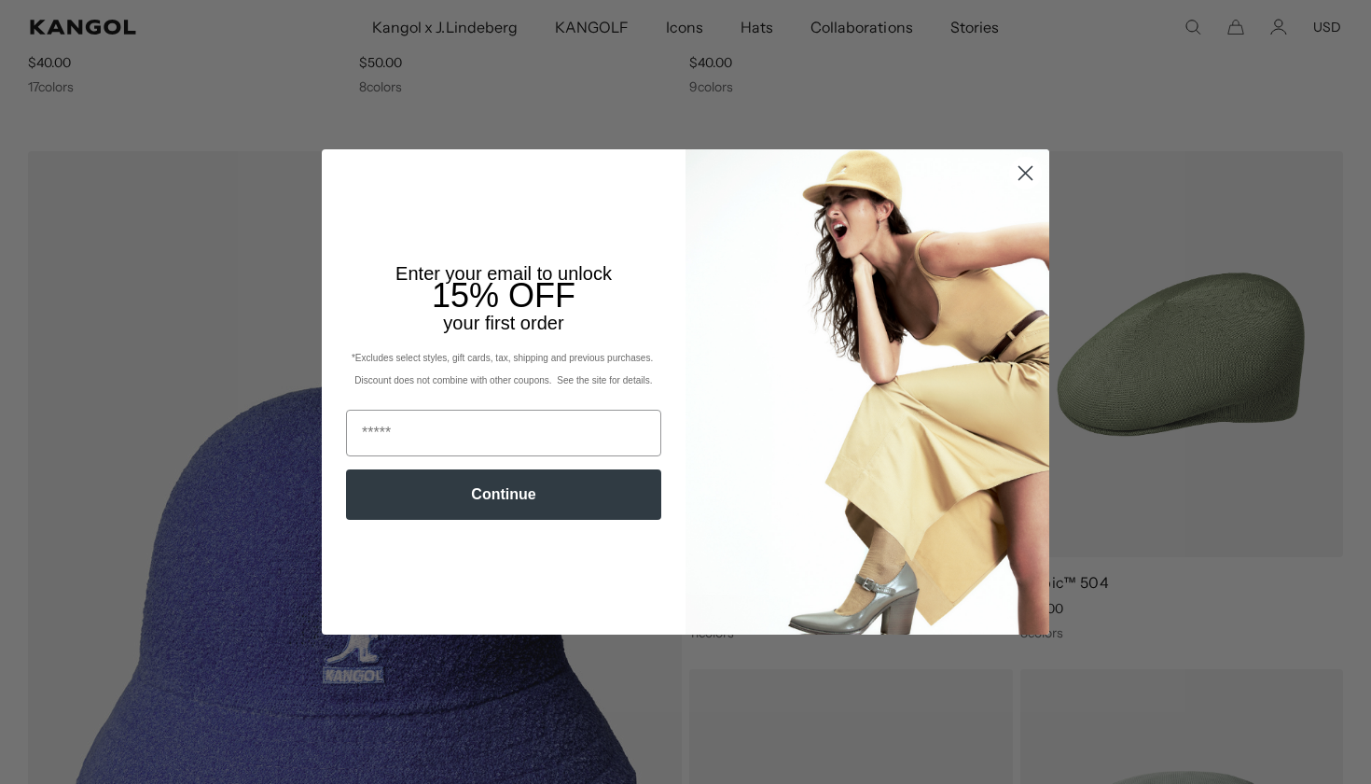  I want to click on button: Continue, so click(504, 494).